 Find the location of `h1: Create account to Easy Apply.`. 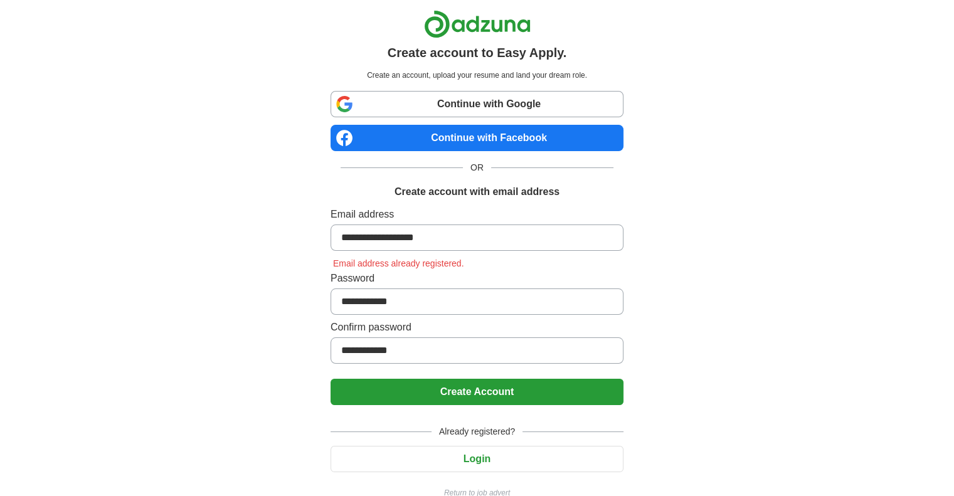

h1: Create account to Easy Apply. is located at coordinates (477, 53).